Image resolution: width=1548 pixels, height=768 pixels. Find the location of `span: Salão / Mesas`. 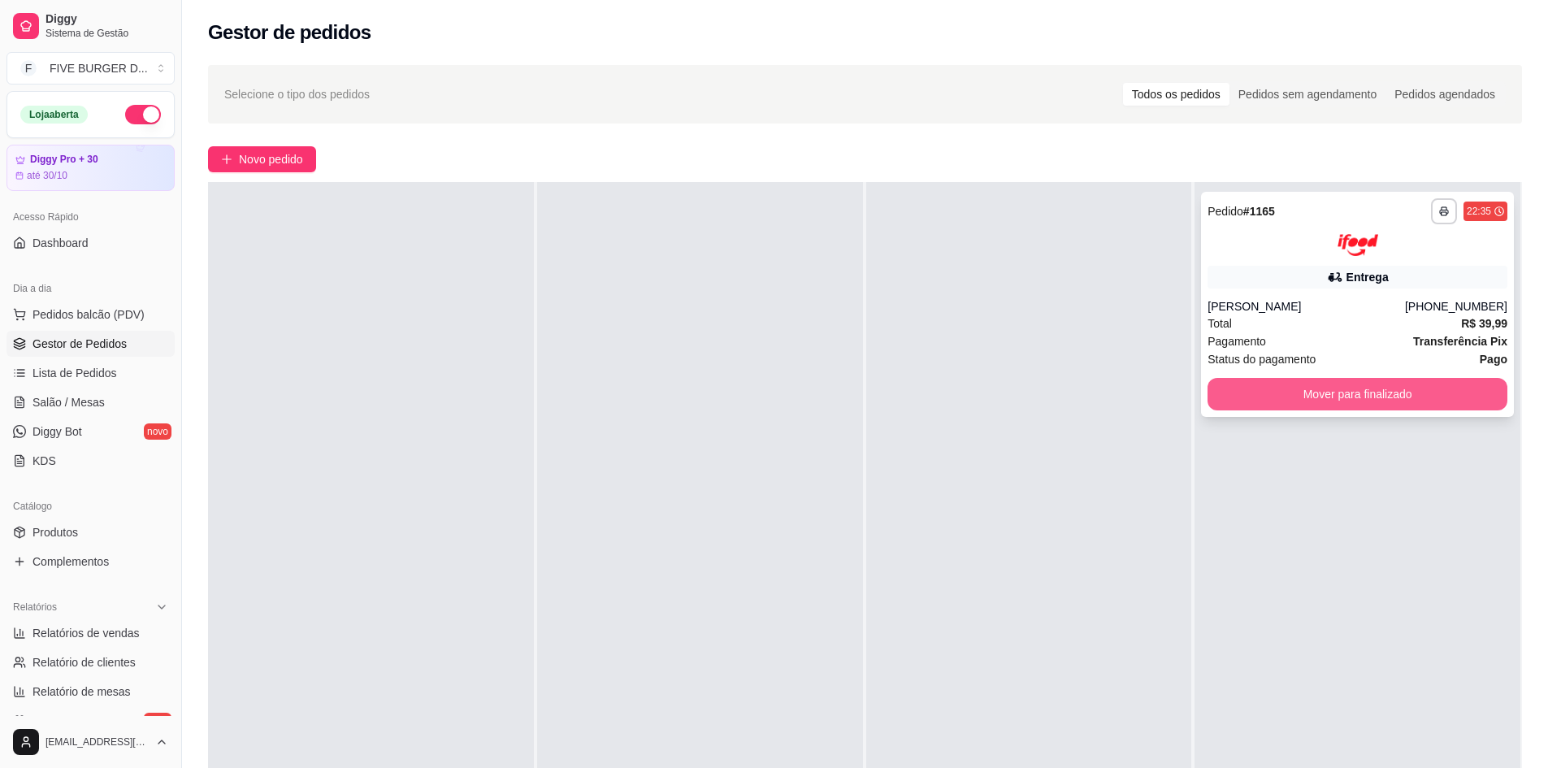

span: Salão / Mesas is located at coordinates (68, 402).